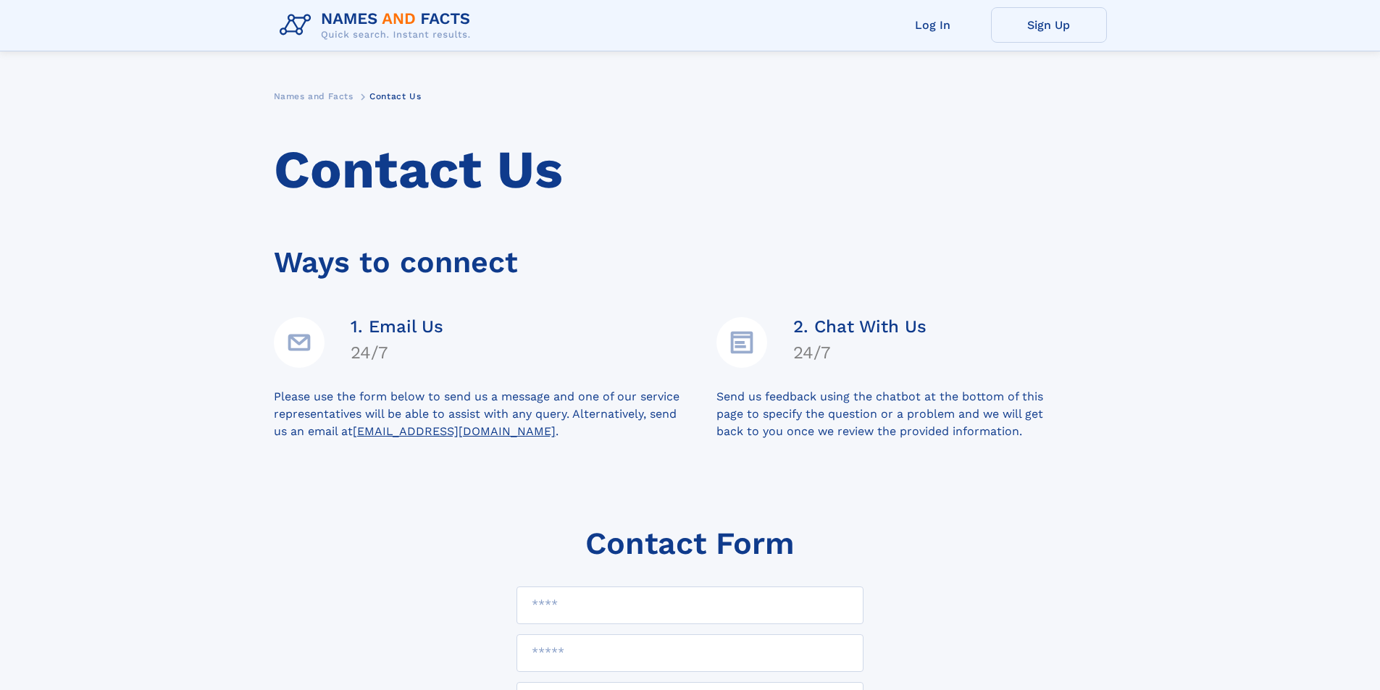 Image resolution: width=1380 pixels, height=690 pixels. What do you see at coordinates (690, 255) in the screenshot?
I see `div: Ways to connect` at bounding box center [690, 255].